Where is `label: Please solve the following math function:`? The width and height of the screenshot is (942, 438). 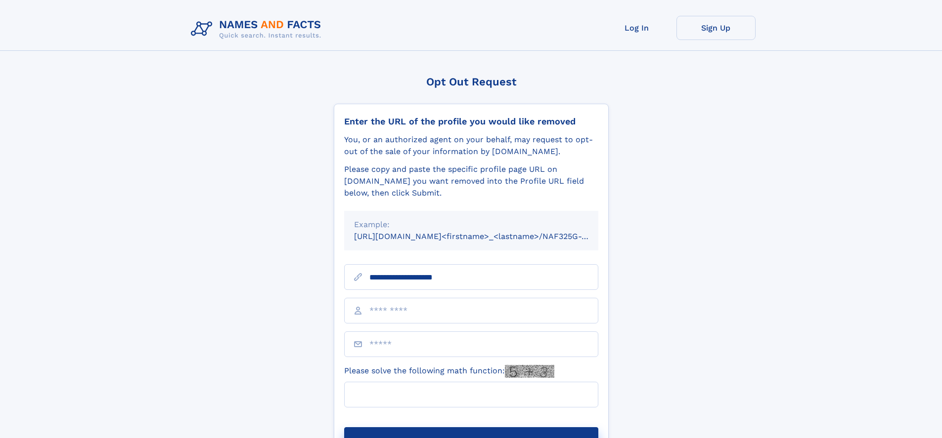 label: Please solve the following math function: is located at coordinates (449, 372).